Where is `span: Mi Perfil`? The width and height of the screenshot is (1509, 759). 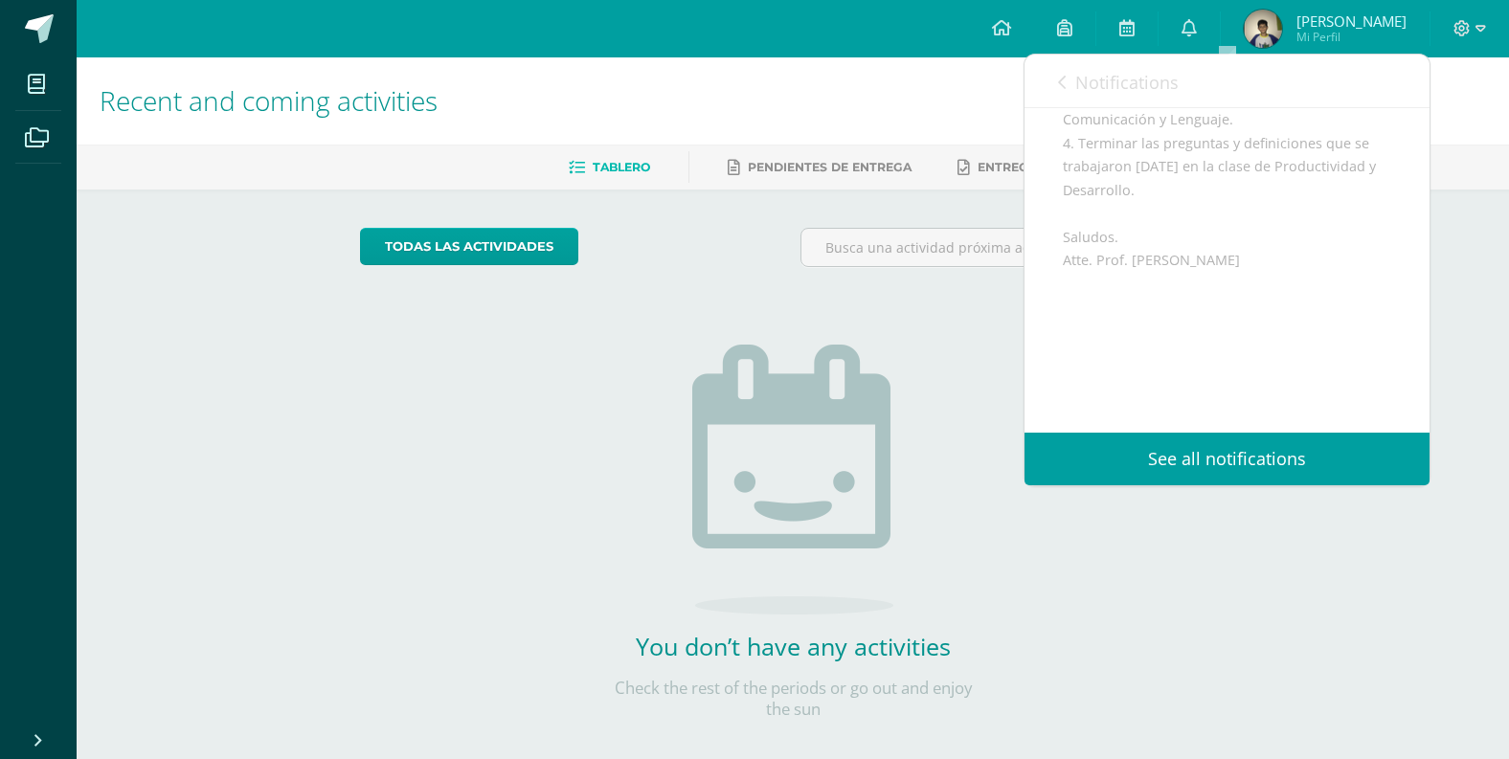
span: Mi Perfil is located at coordinates (1351, 36).